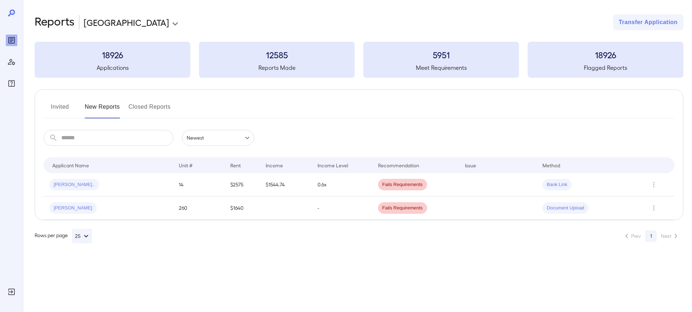  What do you see at coordinates (199, 208) in the screenshot?
I see `td: 260` at bounding box center [199, 208].